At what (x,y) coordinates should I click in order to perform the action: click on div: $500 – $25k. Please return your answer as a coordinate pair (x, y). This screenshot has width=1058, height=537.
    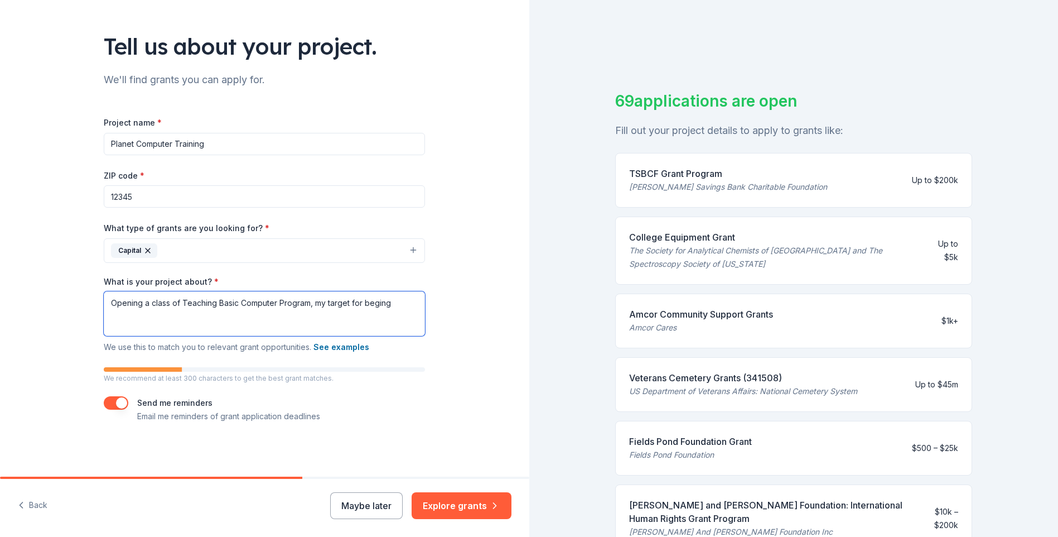
    Looking at the image, I should click on (935, 448).